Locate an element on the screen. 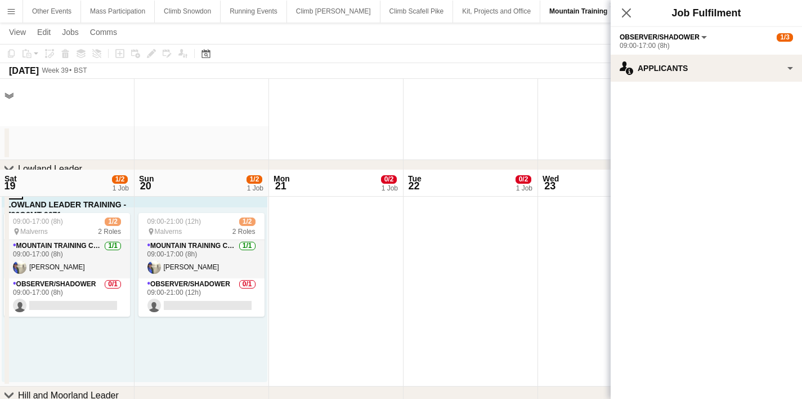 This screenshot has height=399, width=802. a: Comms is located at coordinates (104, 32).